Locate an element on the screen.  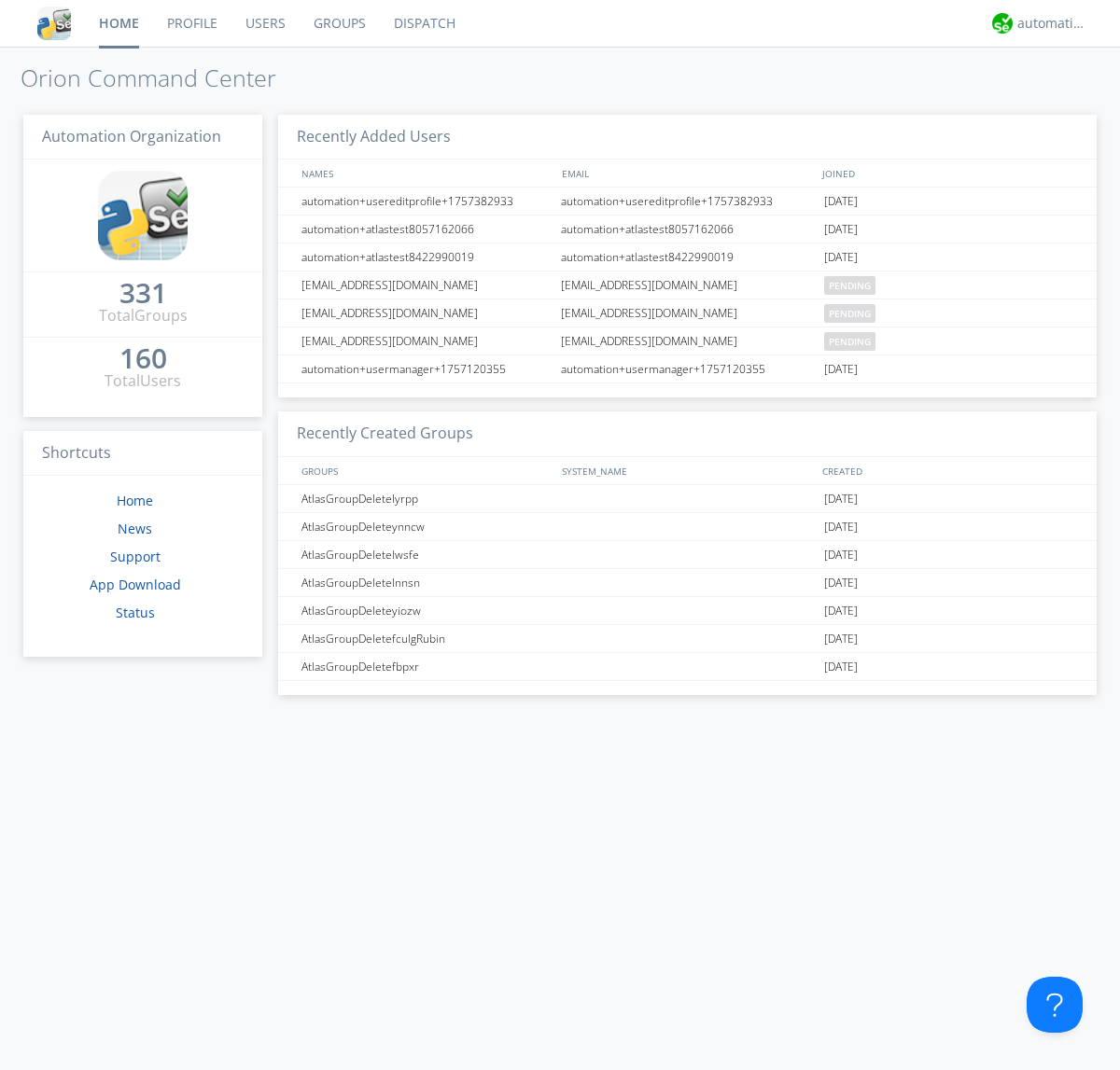
a: App Download is located at coordinates (136, 584).